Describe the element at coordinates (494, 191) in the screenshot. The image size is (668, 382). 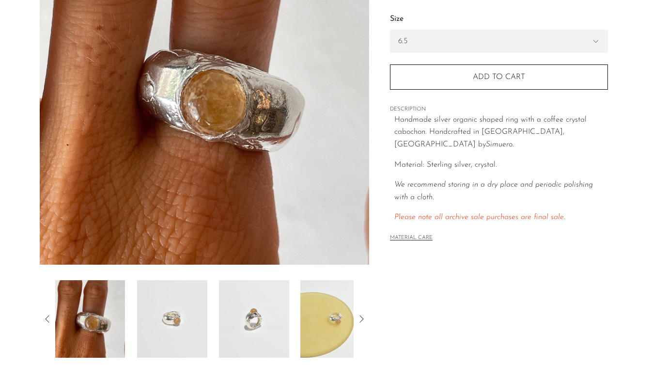
I see `i: We recommend storing in a dry place and periodic polishing with a cloth.` at that location.